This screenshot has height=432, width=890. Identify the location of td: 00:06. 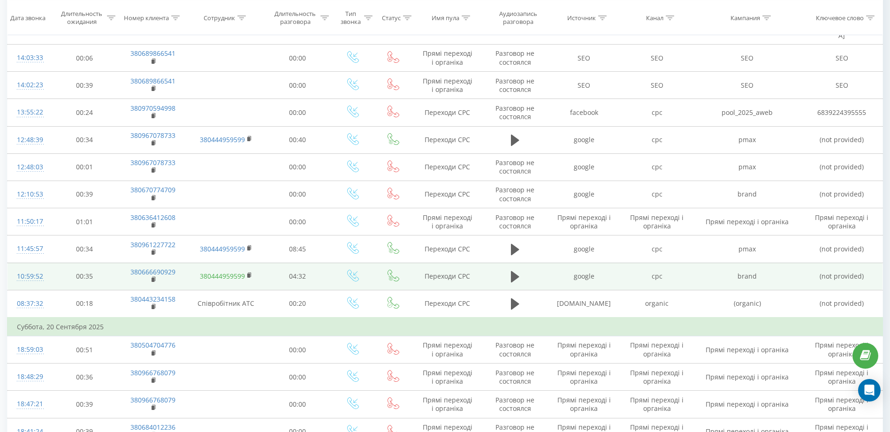
(84, 58).